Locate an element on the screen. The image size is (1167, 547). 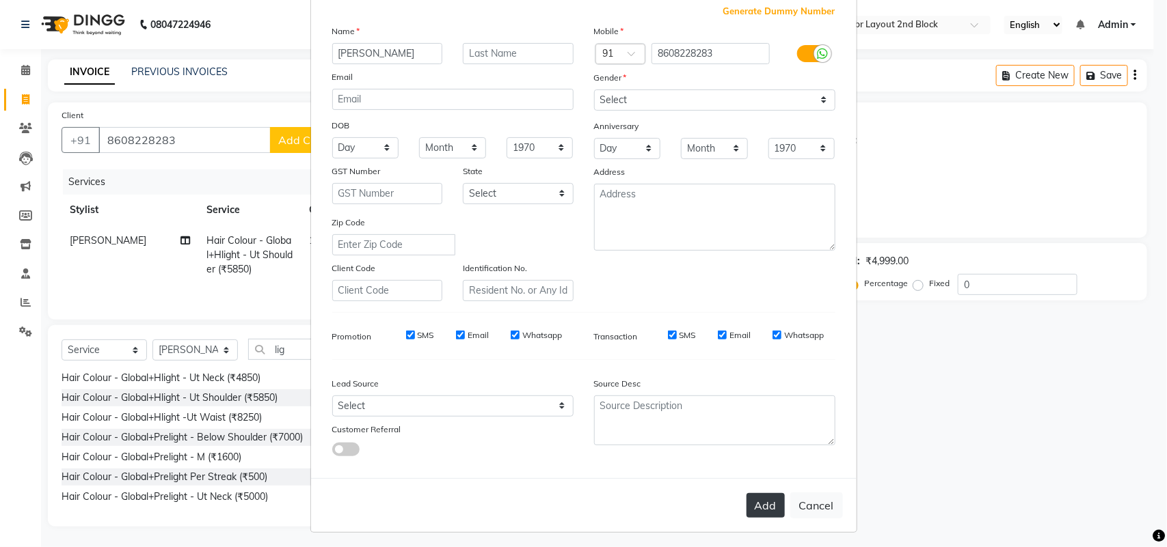
label: Gender is located at coordinates (610, 78).